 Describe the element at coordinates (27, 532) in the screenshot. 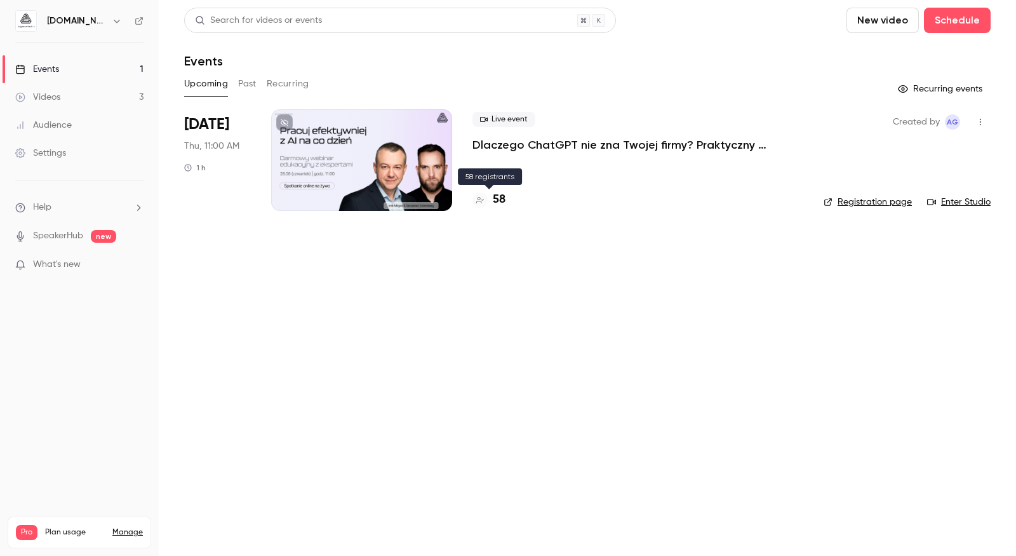

I see `span: Pro` at that location.